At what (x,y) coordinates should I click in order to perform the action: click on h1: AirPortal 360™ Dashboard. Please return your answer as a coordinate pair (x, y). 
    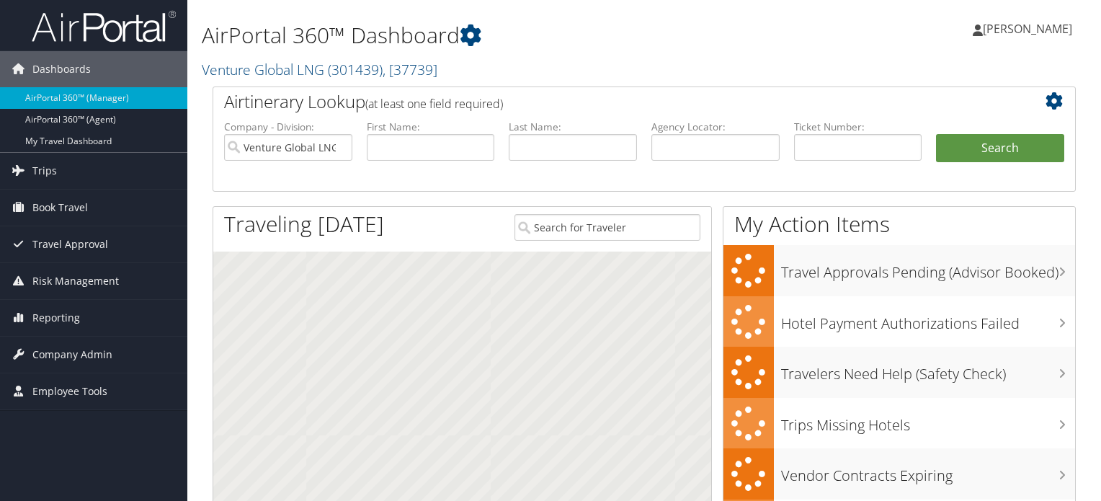
    Looking at the image, I should click on (496, 35).